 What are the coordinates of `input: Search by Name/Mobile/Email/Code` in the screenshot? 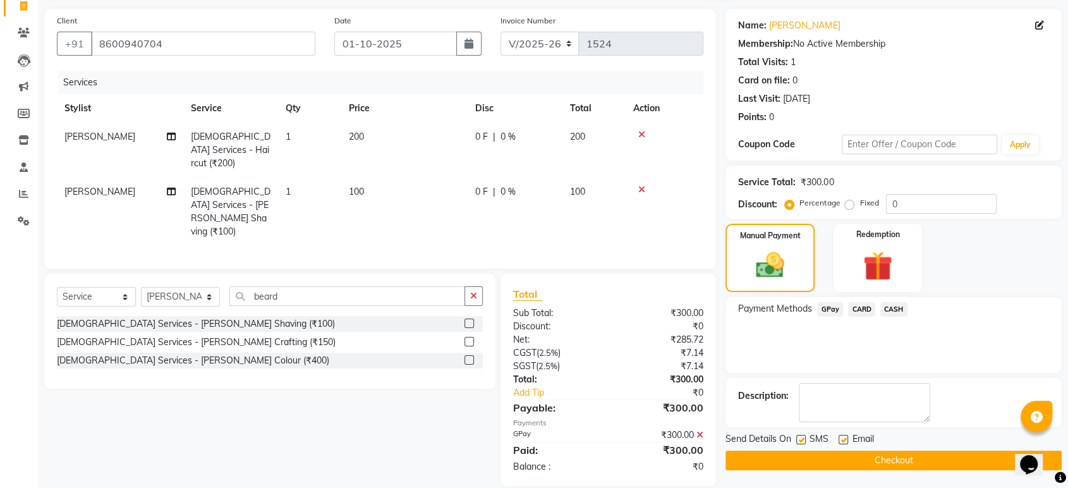 It's located at (203, 44).